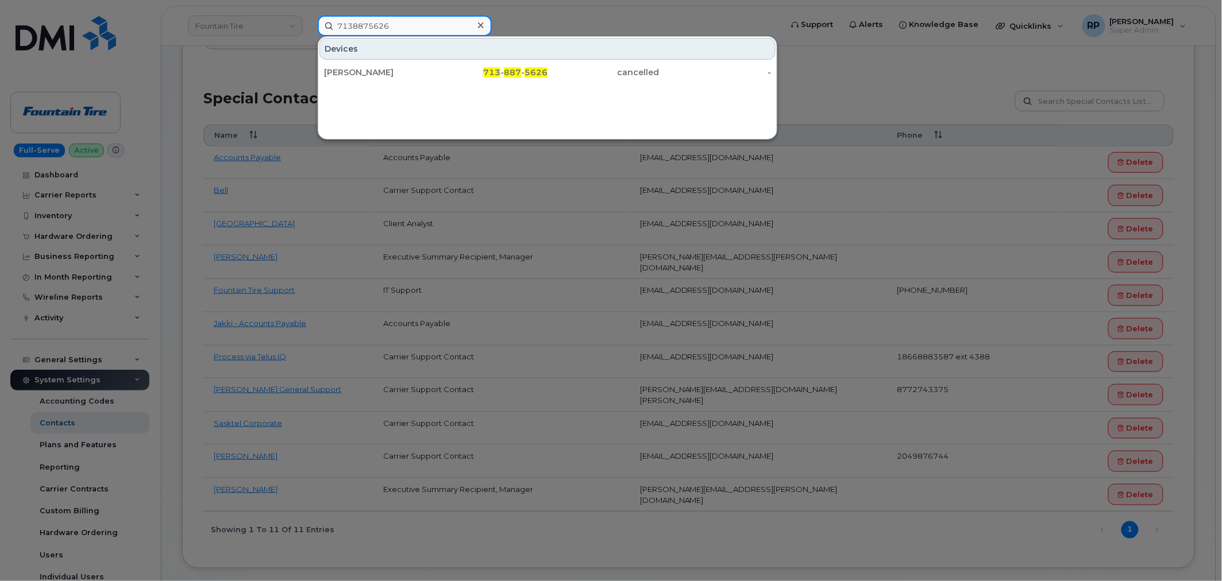 The width and height of the screenshot is (1222, 581). I want to click on input: Find something..., so click(404, 26).